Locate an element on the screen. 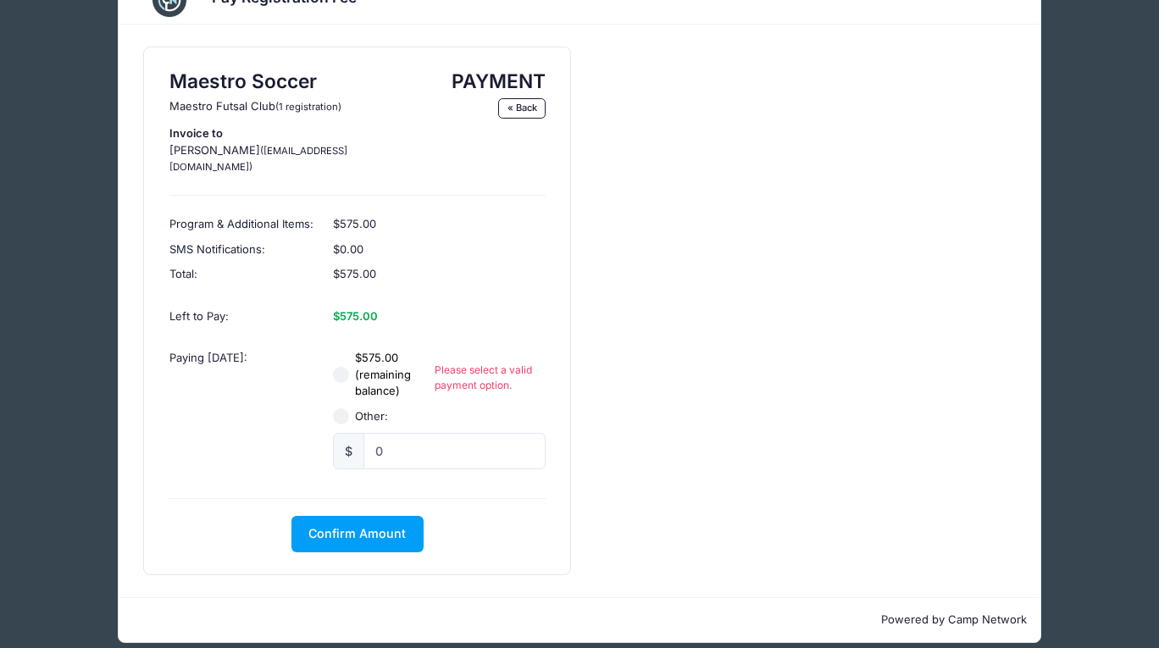  strong: Invoice to is located at coordinates (196, 133).